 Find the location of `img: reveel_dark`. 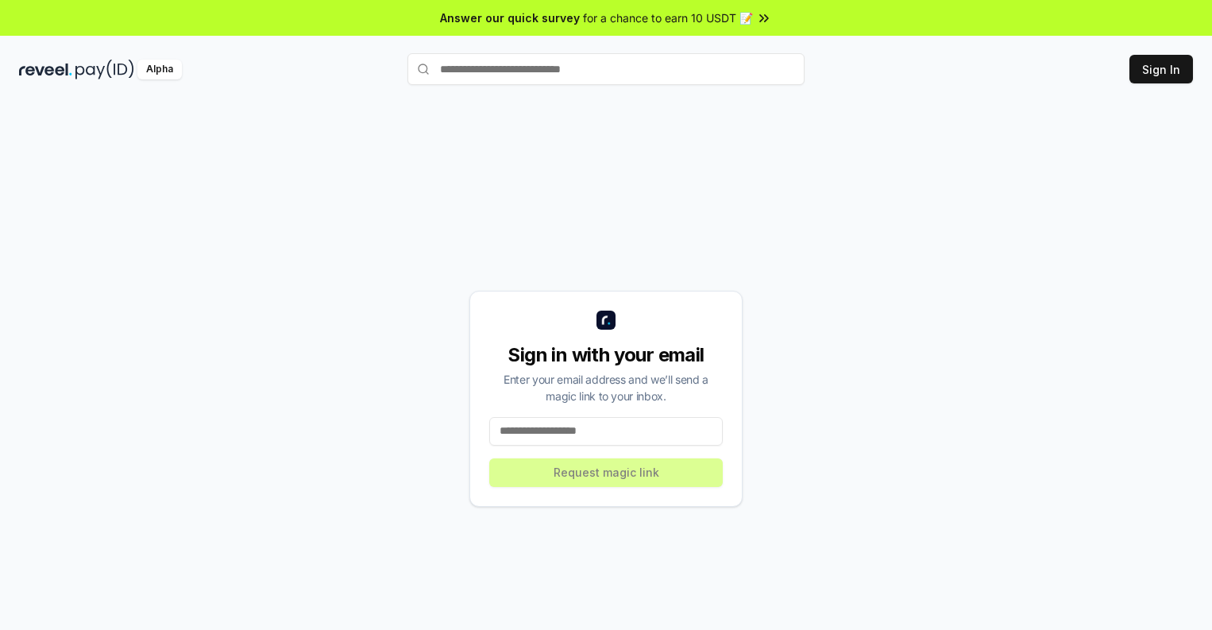

img: reveel_dark is located at coordinates (45, 69).